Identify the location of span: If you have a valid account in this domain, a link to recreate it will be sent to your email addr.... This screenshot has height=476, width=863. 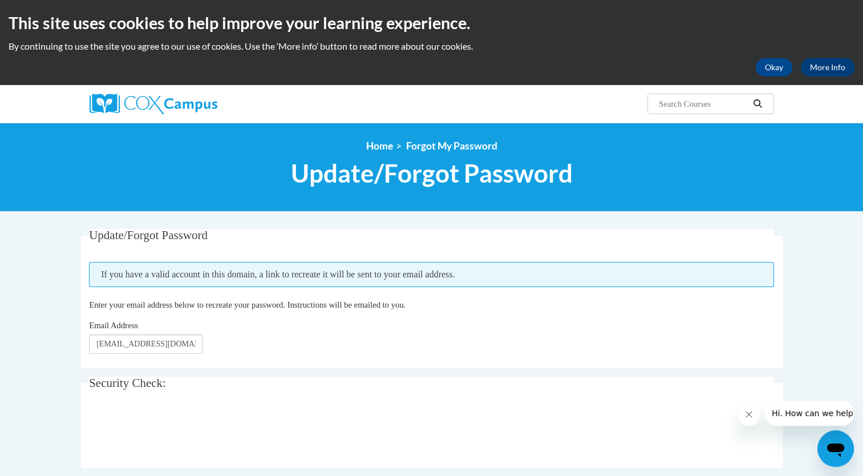
(431, 274).